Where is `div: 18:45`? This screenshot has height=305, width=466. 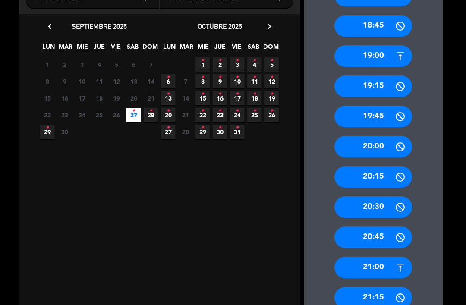 div: 18:45 is located at coordinates (373, 26).